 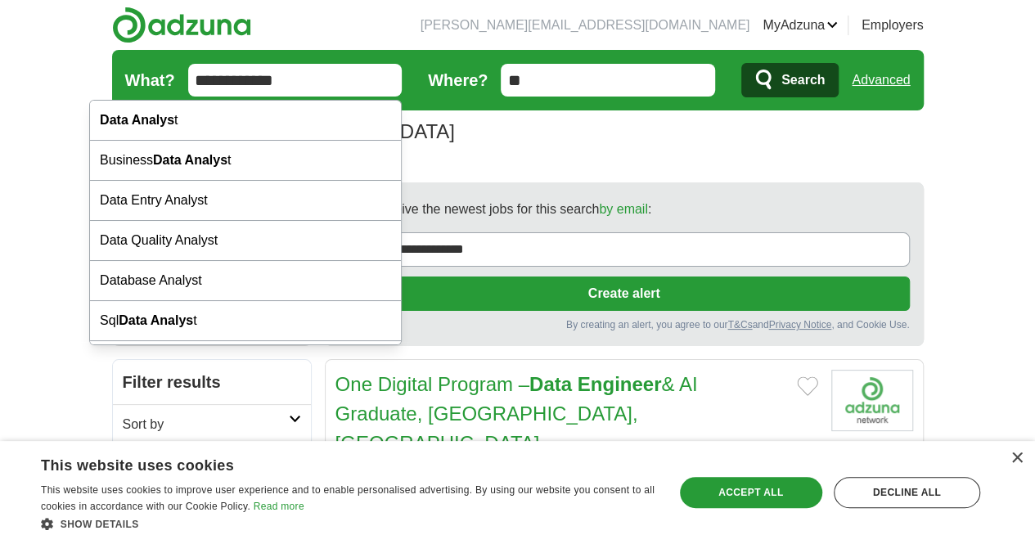 What do you see at coordinates (327, 463) in the screenshot?
I see `div: This website uses cookies` at bounding box center [327, 463].